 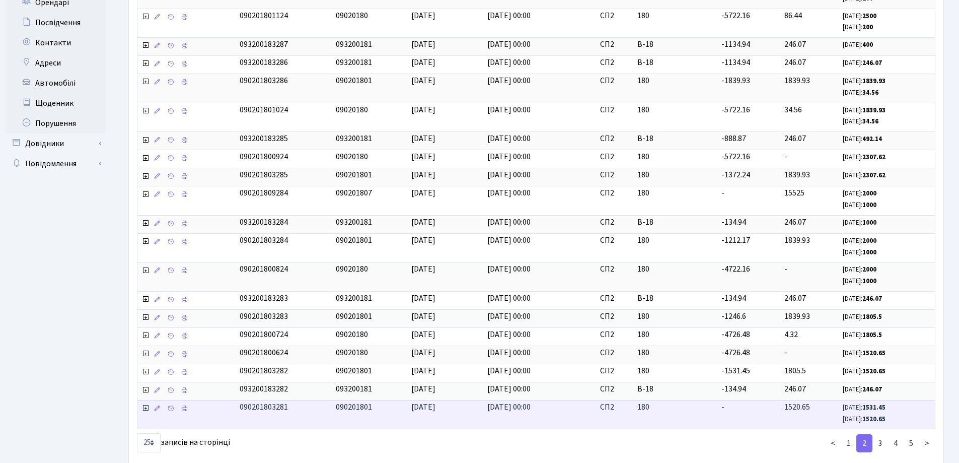 I want to click on b: 400, so click(x=868, y=45).